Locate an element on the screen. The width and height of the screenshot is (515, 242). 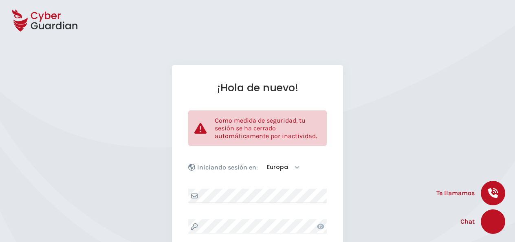
p: Como medida de seguridad, tu sesión se ha cerrado automáticamente por inactividad. is located at coordinates (268, 128).